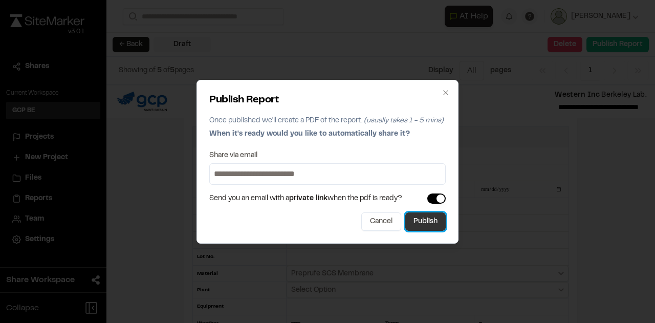 The height and width of the screenshot is (323, 655). Describe the element at coordinates (310, 134) in the screenshot. I see `span: When it's ready would you like to automatically share it?` at that location.